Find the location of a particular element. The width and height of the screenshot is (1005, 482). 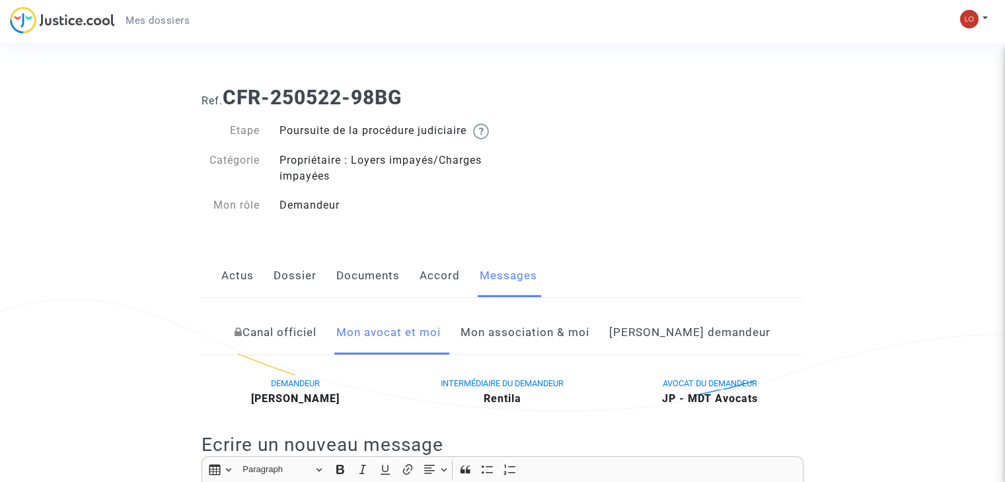

div: Catégorie is located at coordinates (231, 168).